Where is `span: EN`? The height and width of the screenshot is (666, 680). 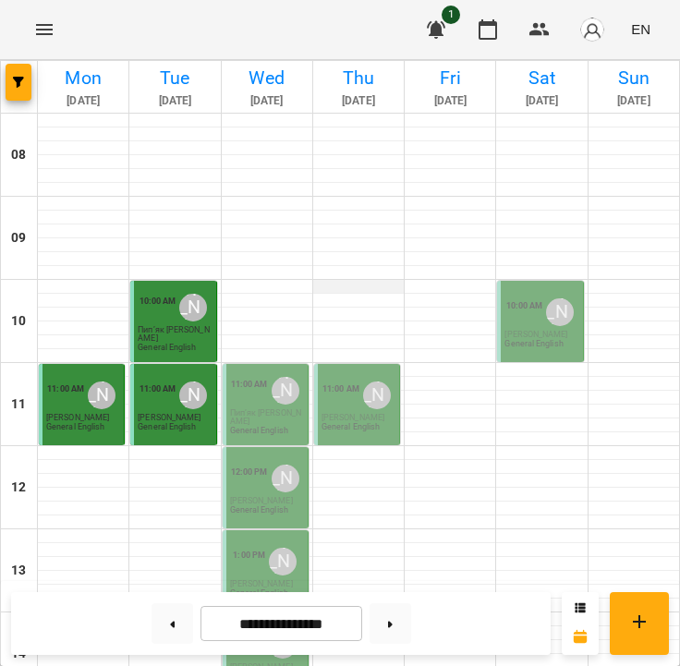
span: EN is located at coordinates (641, 29).